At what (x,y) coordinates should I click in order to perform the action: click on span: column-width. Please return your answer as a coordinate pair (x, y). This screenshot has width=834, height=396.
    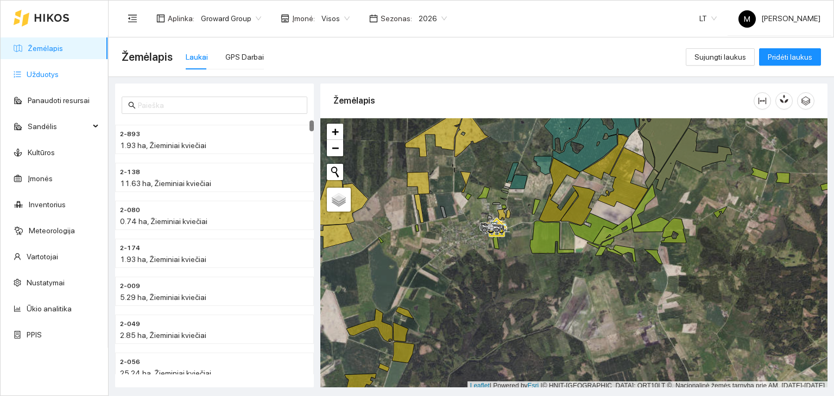
    Looking at the image, I should click on (762, 101).